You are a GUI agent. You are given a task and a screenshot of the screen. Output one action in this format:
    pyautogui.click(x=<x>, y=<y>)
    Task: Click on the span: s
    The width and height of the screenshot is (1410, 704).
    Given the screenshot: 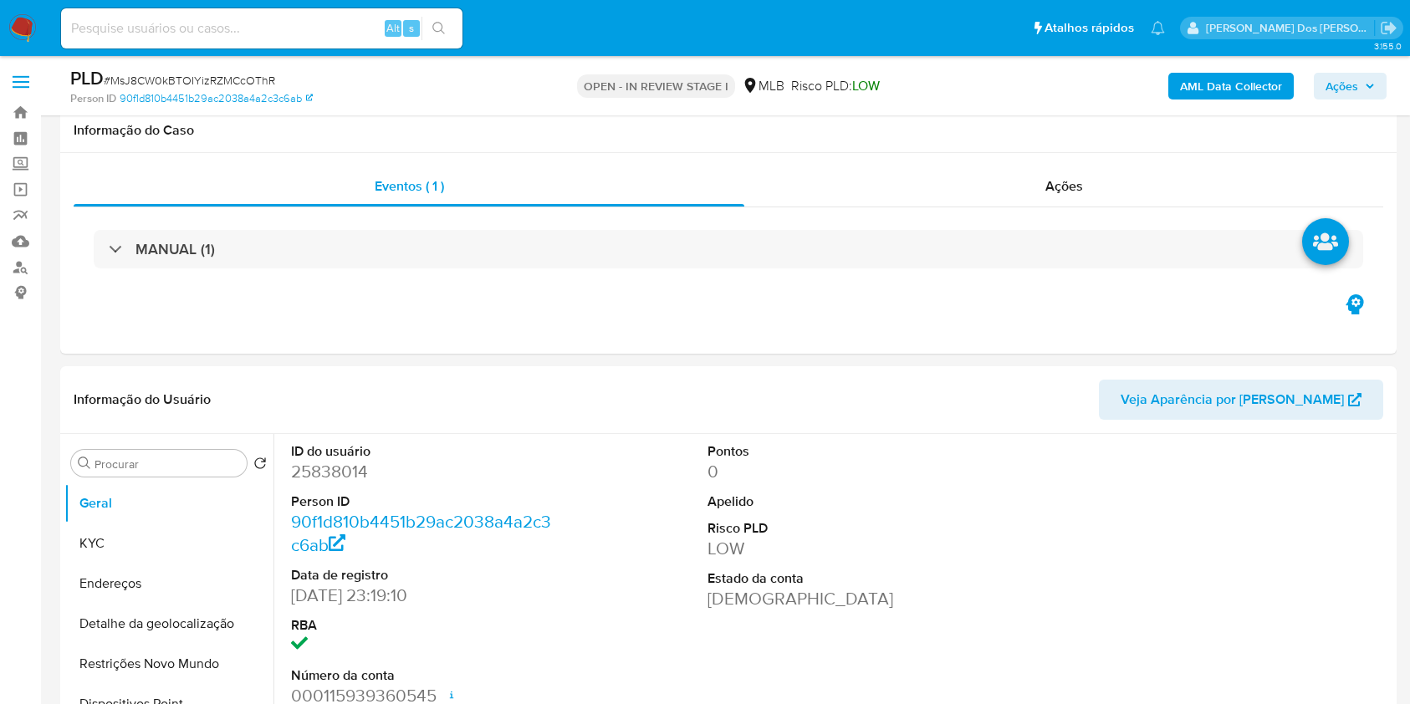 What is the action you would take?
    pyautogui.click(x=411, y=28)
    